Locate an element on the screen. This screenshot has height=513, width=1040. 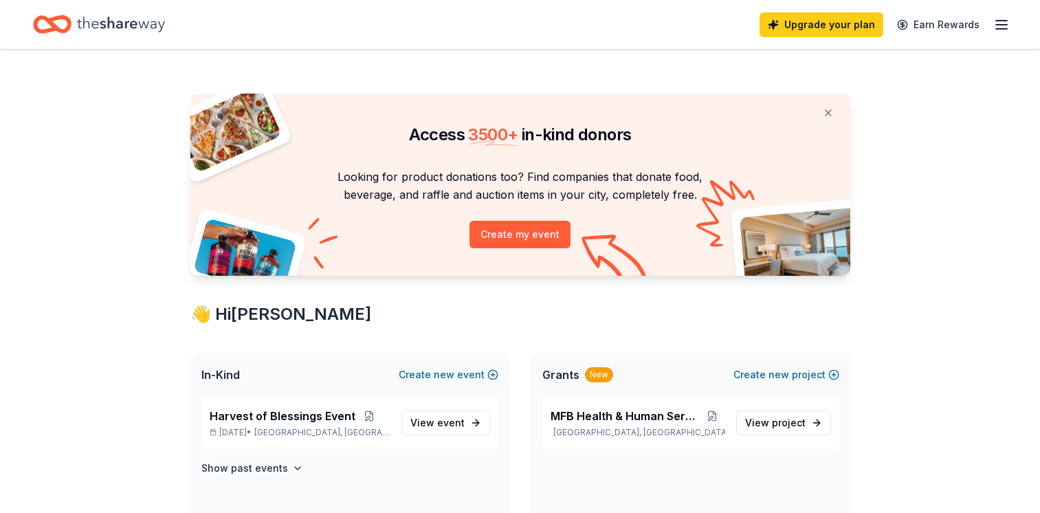
a: Home is located at coordinates (99, 24).